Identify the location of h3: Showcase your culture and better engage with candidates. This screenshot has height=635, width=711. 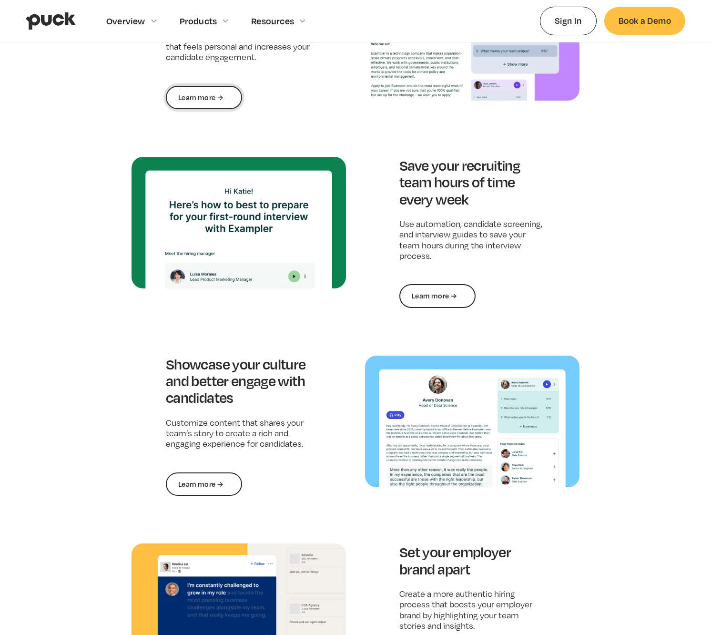
(239, 381).